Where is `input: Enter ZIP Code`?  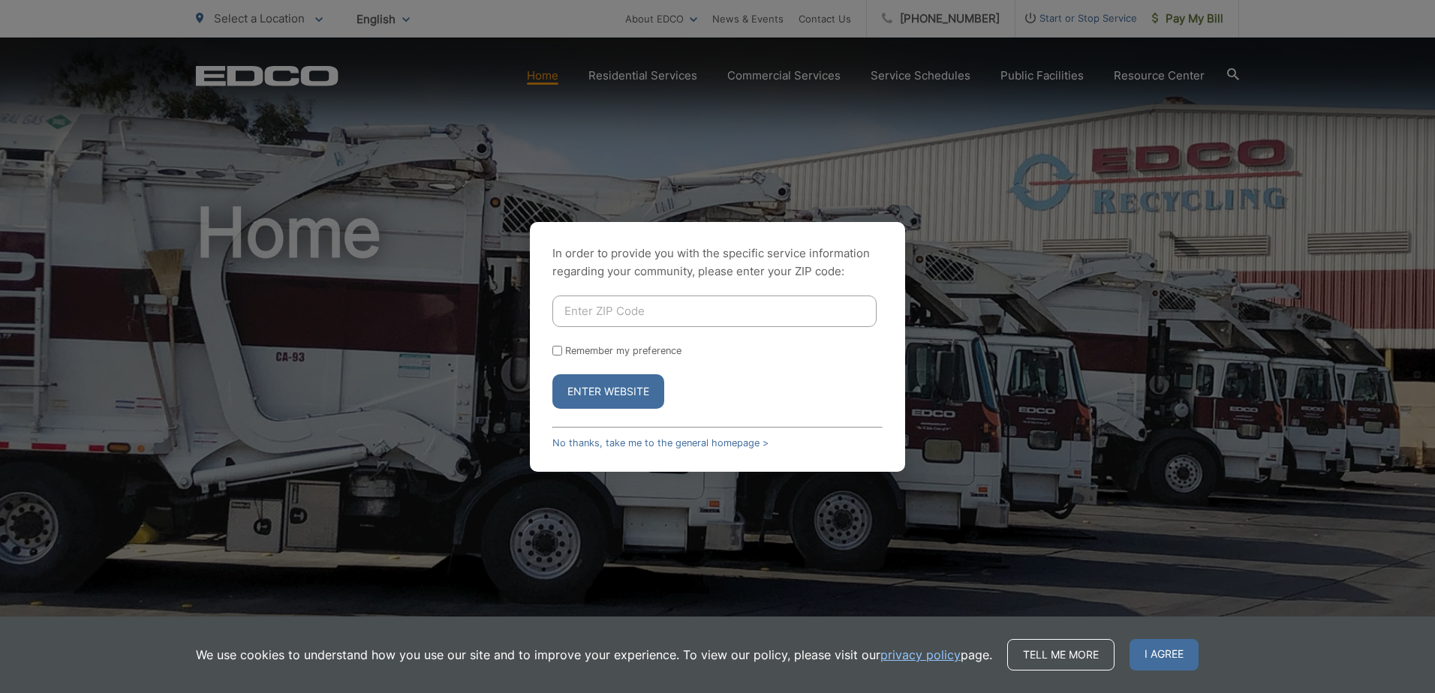
input: Enter ZIP Code is located at coordinates (714, 311).